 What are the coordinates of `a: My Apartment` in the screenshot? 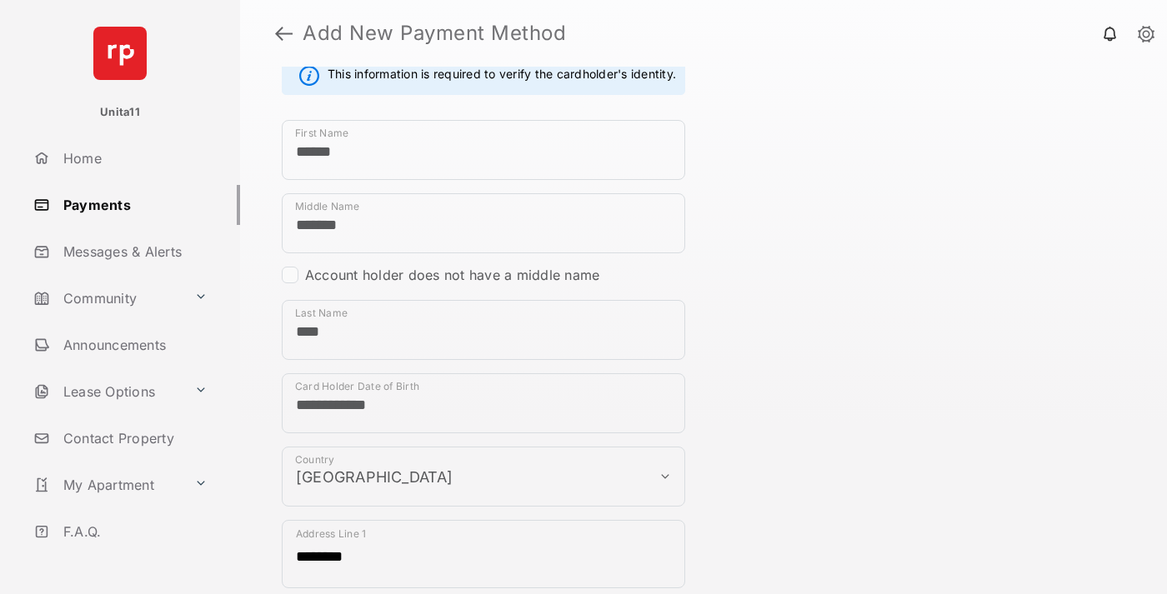 It's located at (107, 485).